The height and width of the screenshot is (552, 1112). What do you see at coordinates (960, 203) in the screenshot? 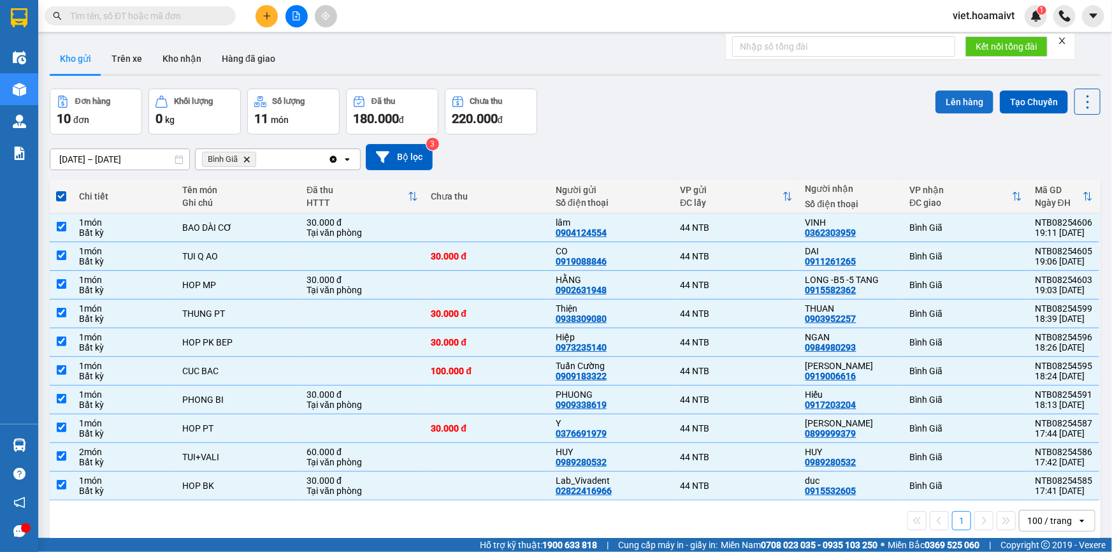
I see `div: ĐC giao` at bounding box center [960, 203].